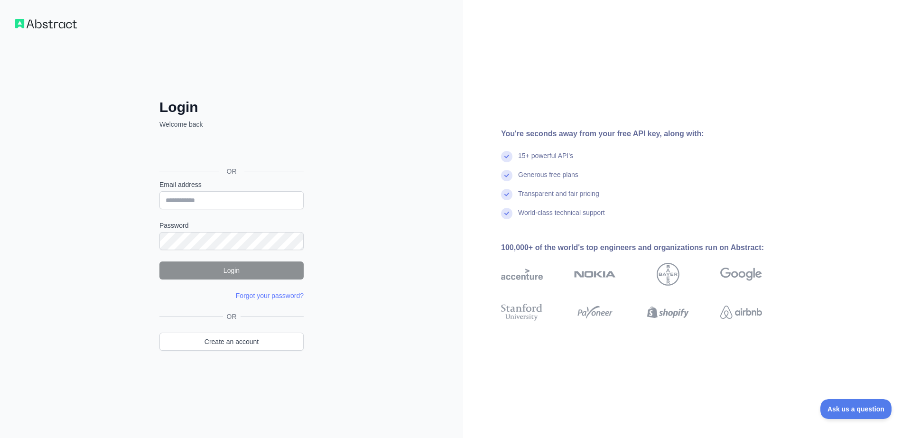 This screenshot has height=438, width=911. Describe the element at coordinates (546, 160) in the screenshot. I see `div: 15+ powerful API's` at that location.